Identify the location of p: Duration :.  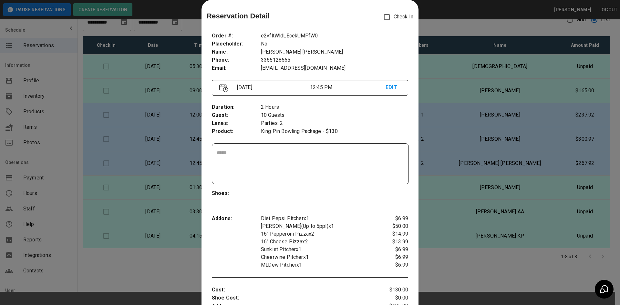
(237, 107).